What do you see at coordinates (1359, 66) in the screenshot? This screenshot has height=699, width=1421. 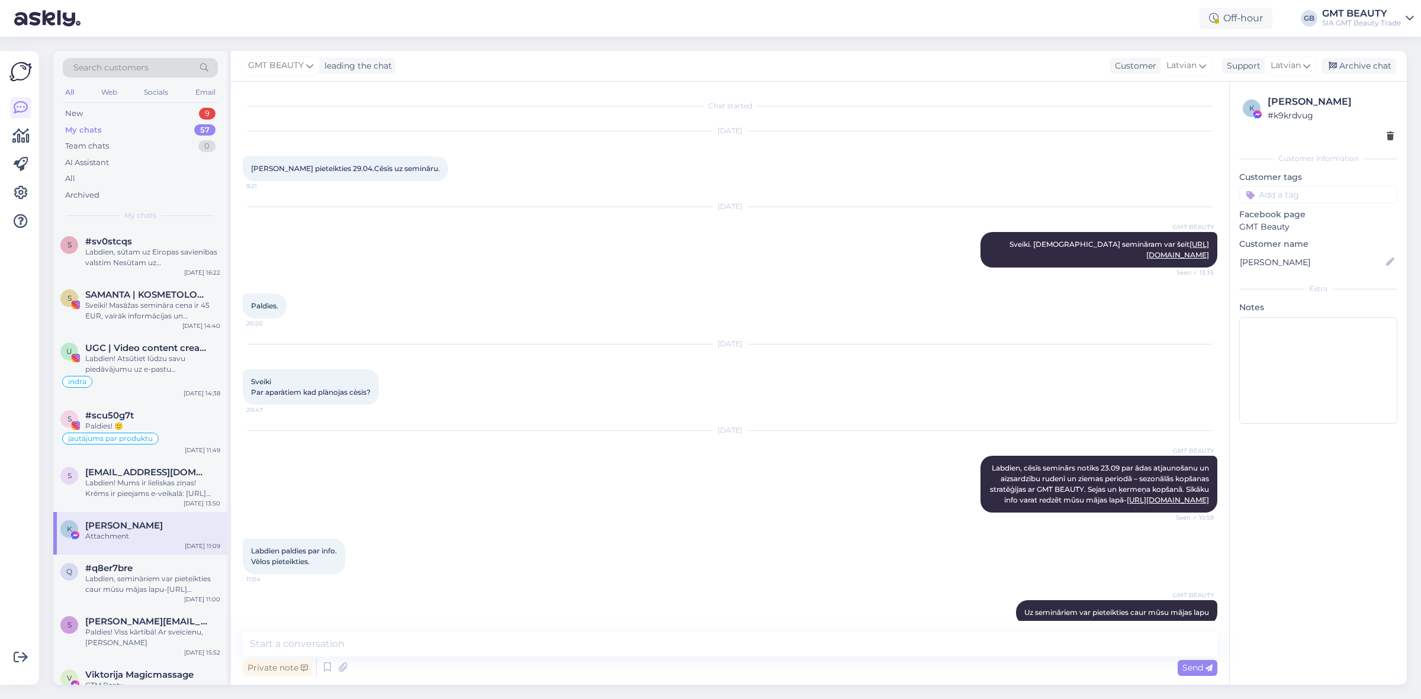 I see `div: Archive chat` at bounding box center [1359, 66].